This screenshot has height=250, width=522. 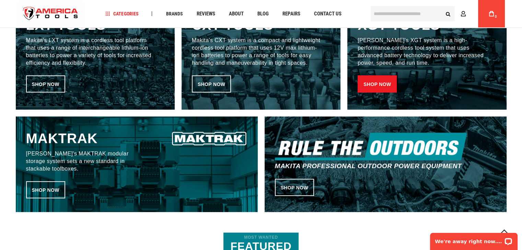 What do you see at coordinates (262, 14) in the screenshot?
I see `a: Blog` at bounding box center [262, 14].